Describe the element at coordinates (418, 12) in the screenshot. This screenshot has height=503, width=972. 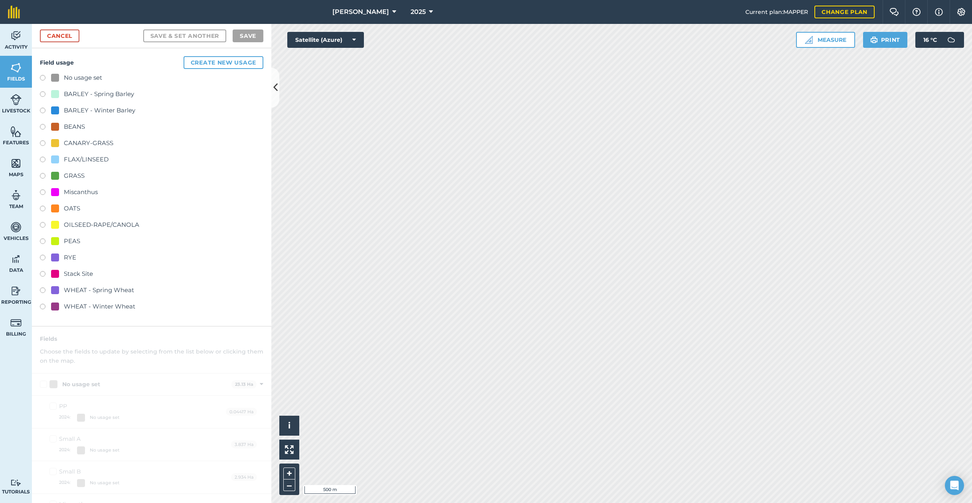
I see `span: 2025` at that location.